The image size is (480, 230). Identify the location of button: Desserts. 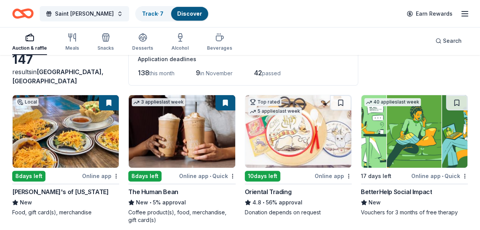
(142, 42).